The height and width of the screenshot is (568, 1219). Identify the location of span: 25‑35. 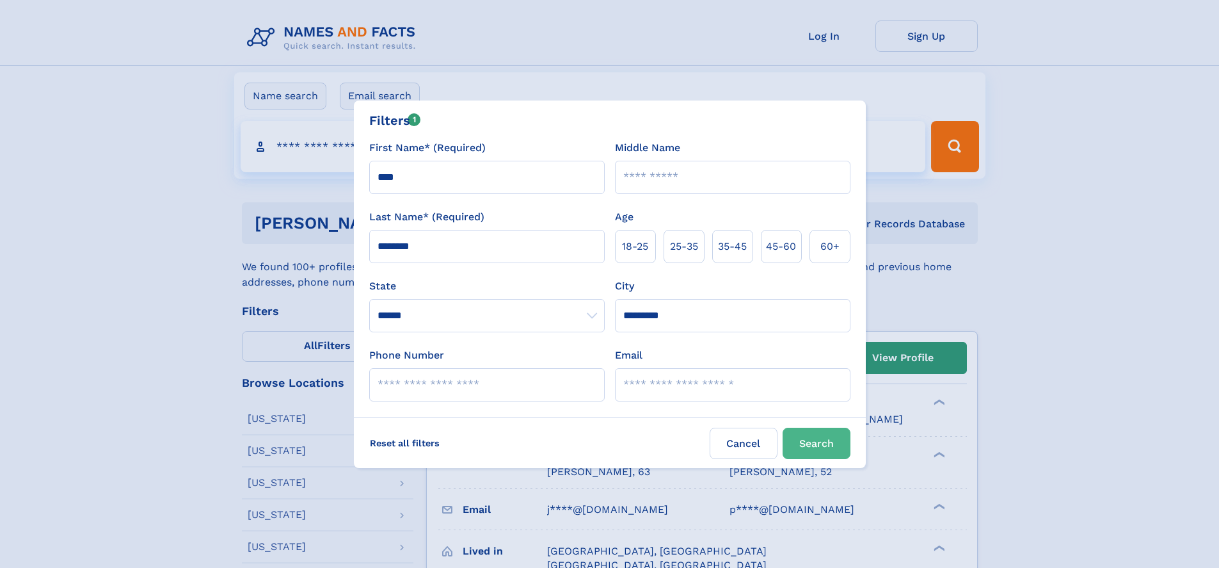
(684, 246).